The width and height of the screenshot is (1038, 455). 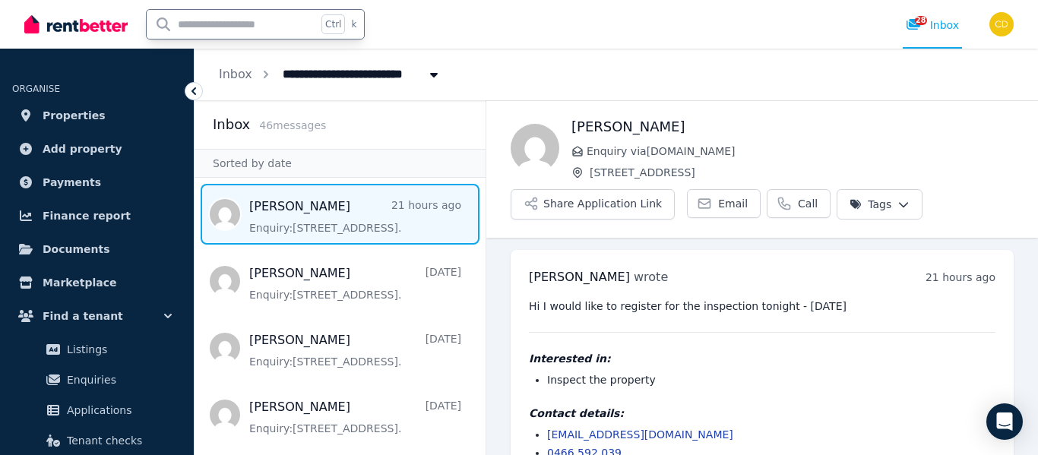 What do you see at coordinates (76, 249) in the screenshot?
I see `span: Documents` at bounding box center [76, 249].